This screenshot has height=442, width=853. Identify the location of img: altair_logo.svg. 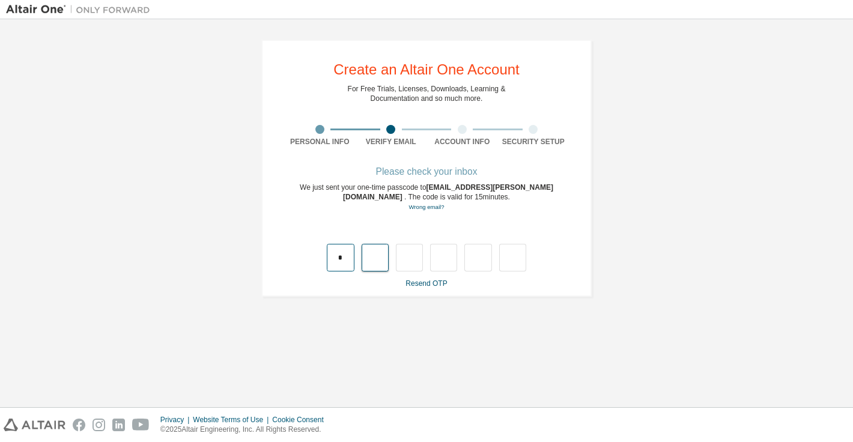
(34, 424).